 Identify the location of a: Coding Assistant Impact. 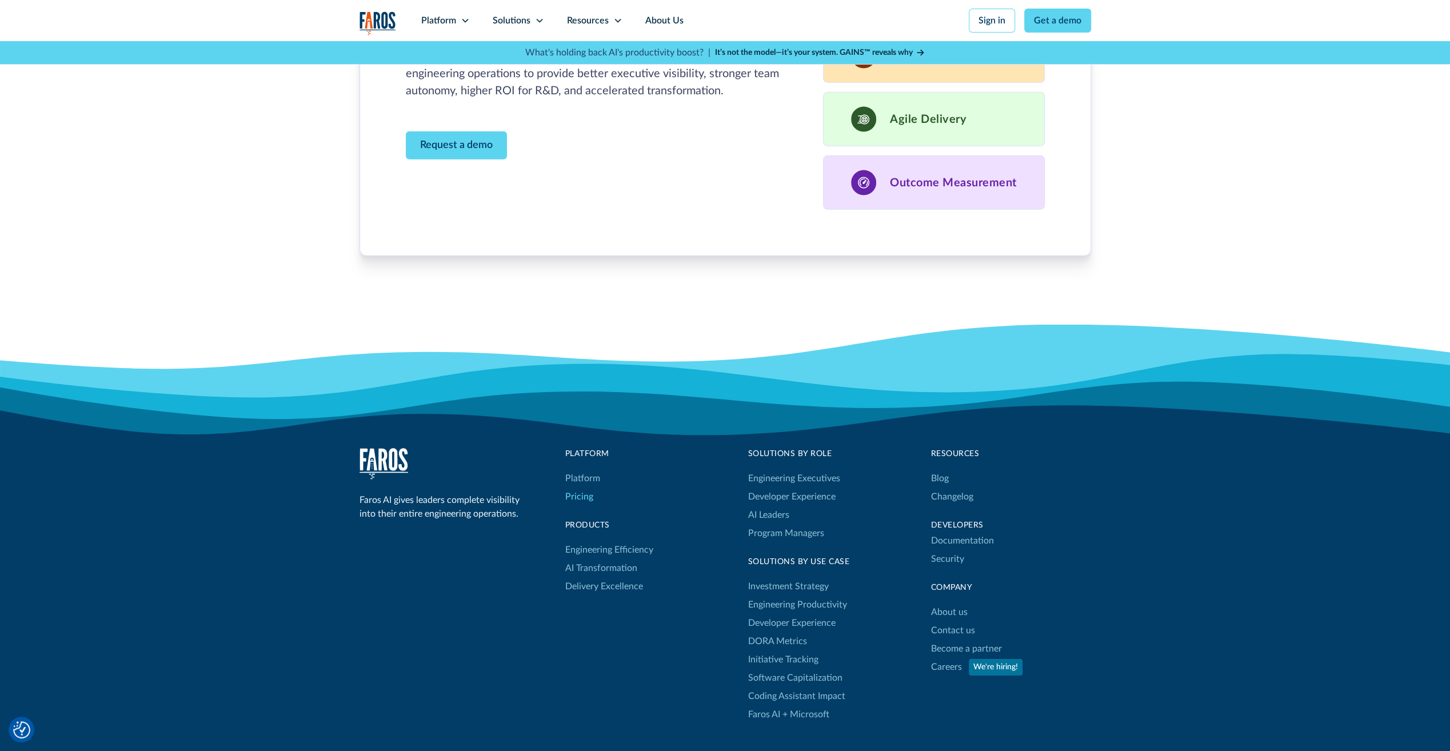
(797, 696).